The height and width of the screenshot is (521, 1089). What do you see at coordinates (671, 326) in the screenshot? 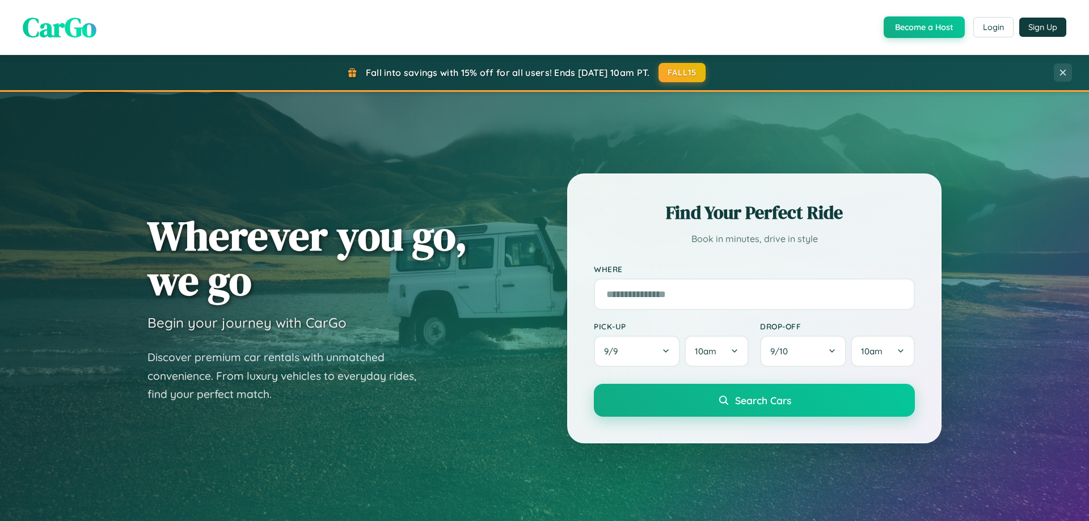
I see `label: Pick-up` at bounding box center [671, 326].